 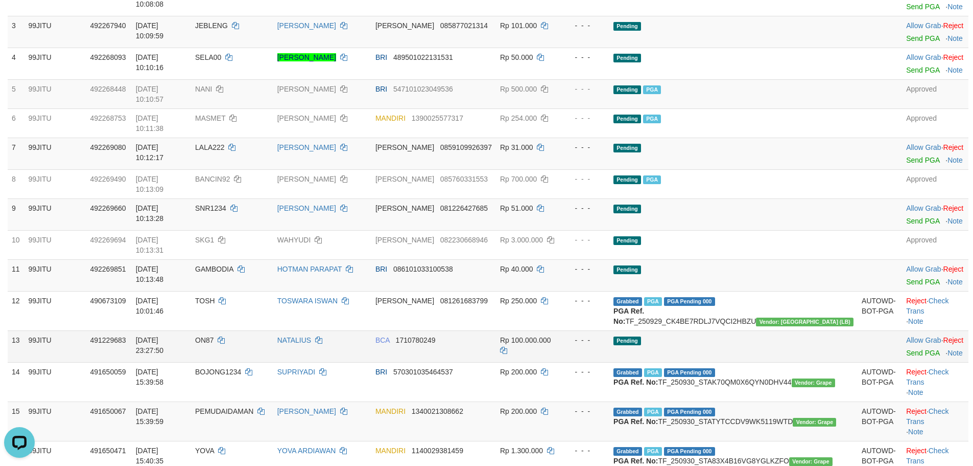 What do you see at coordinates (203, 89) in the screenshot?
I see `span: NANI` at bounding box center [203, 89].